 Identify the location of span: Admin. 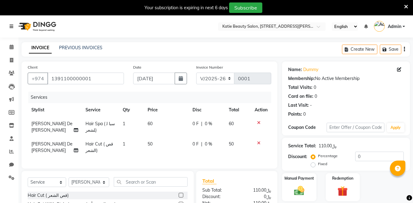
(394, 26).